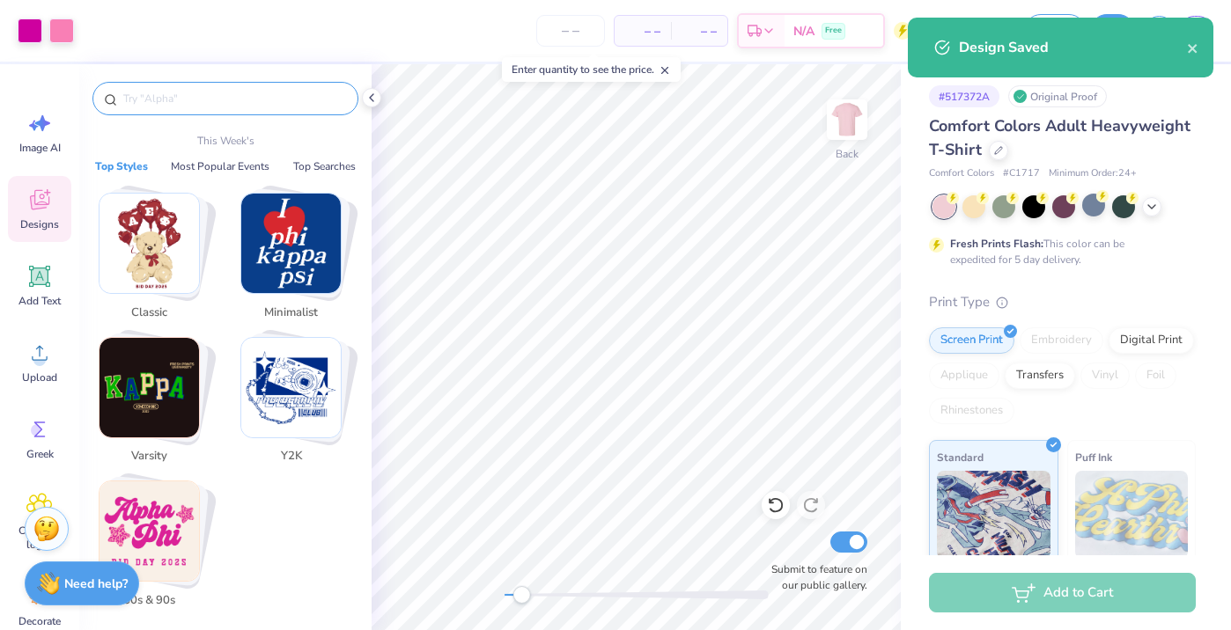  I want to click on span: Varsity, so click(149, 457).